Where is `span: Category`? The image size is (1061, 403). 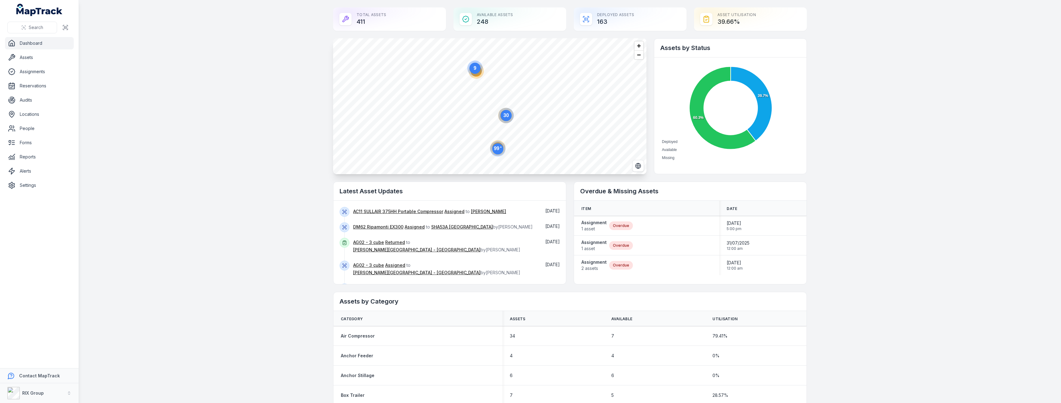 span: Category is located at coordinates (352, 319).